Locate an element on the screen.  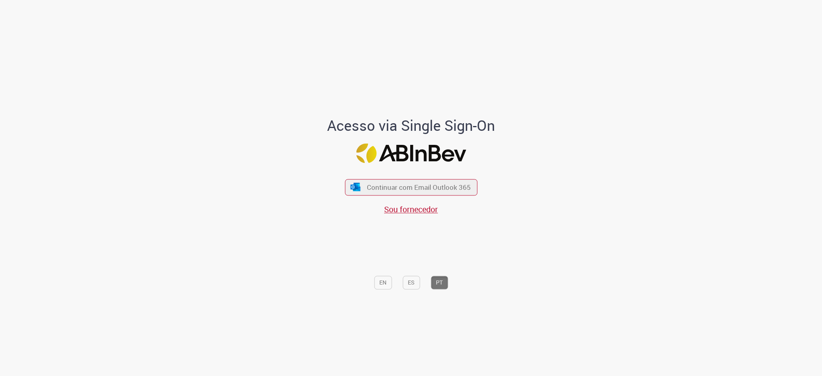
button: EN is located at coordinates (383, 283).